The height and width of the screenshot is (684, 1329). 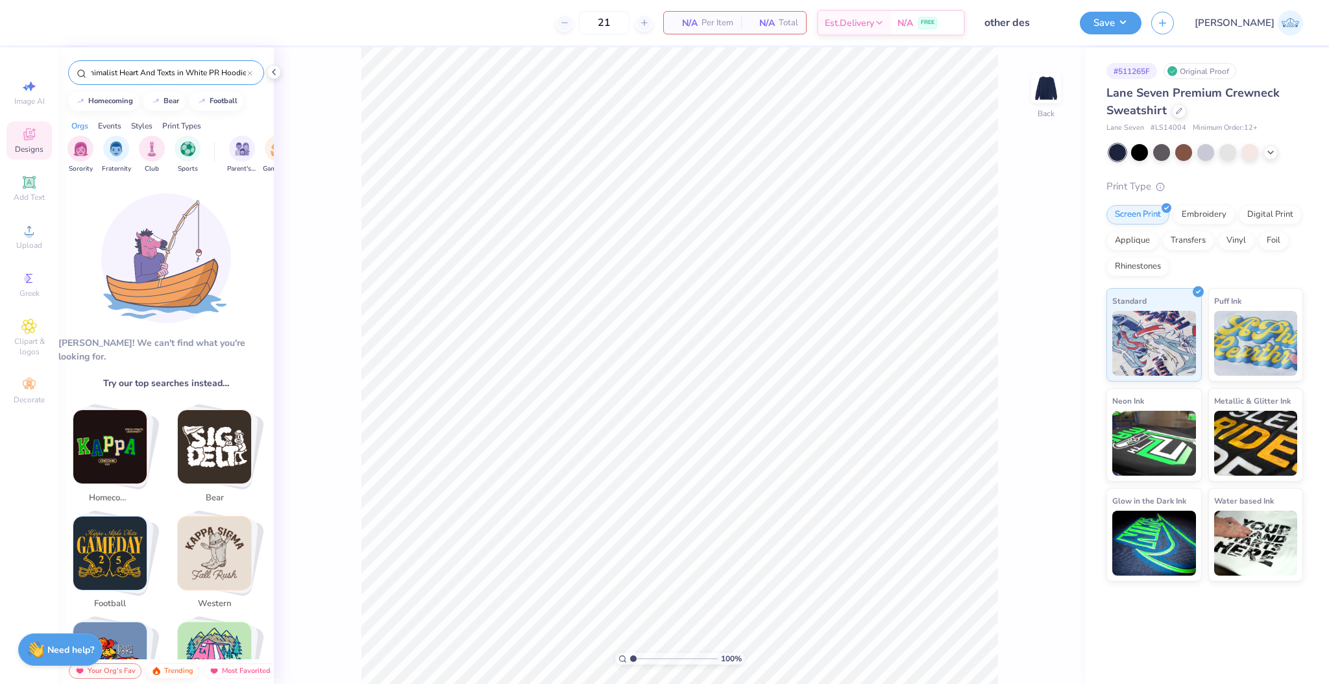 I want to click on span: FREE, so click(x=927, y=23).